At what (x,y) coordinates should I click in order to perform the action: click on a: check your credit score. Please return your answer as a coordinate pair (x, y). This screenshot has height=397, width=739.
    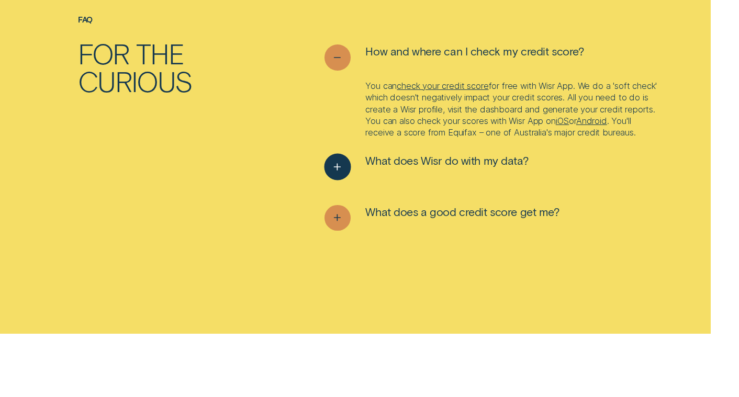
    Looking at the image, I should click on (442, 86).